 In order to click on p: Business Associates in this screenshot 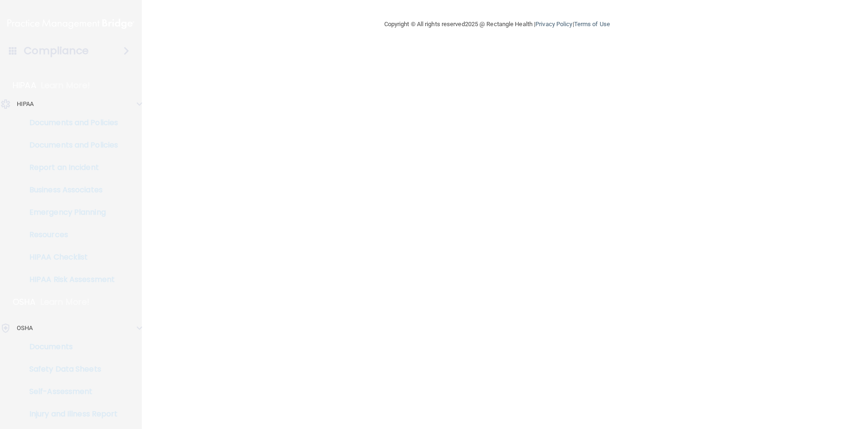, I will do `click(70, 190)`.